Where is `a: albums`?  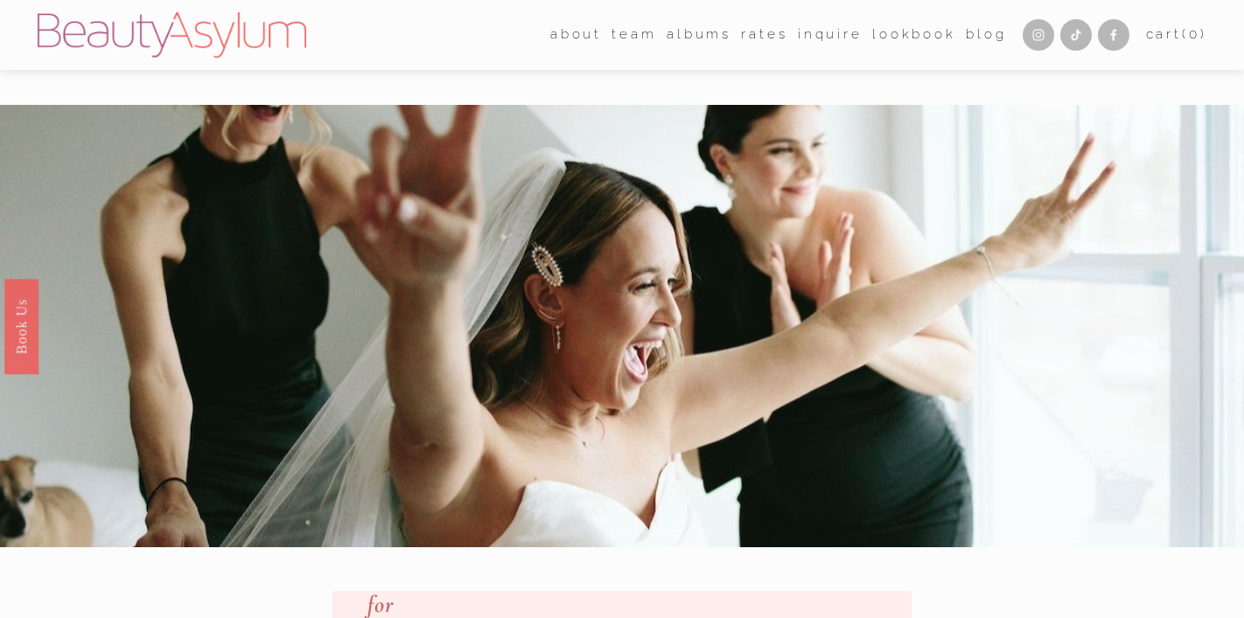
a: albums is located at coordinates (699, 35).